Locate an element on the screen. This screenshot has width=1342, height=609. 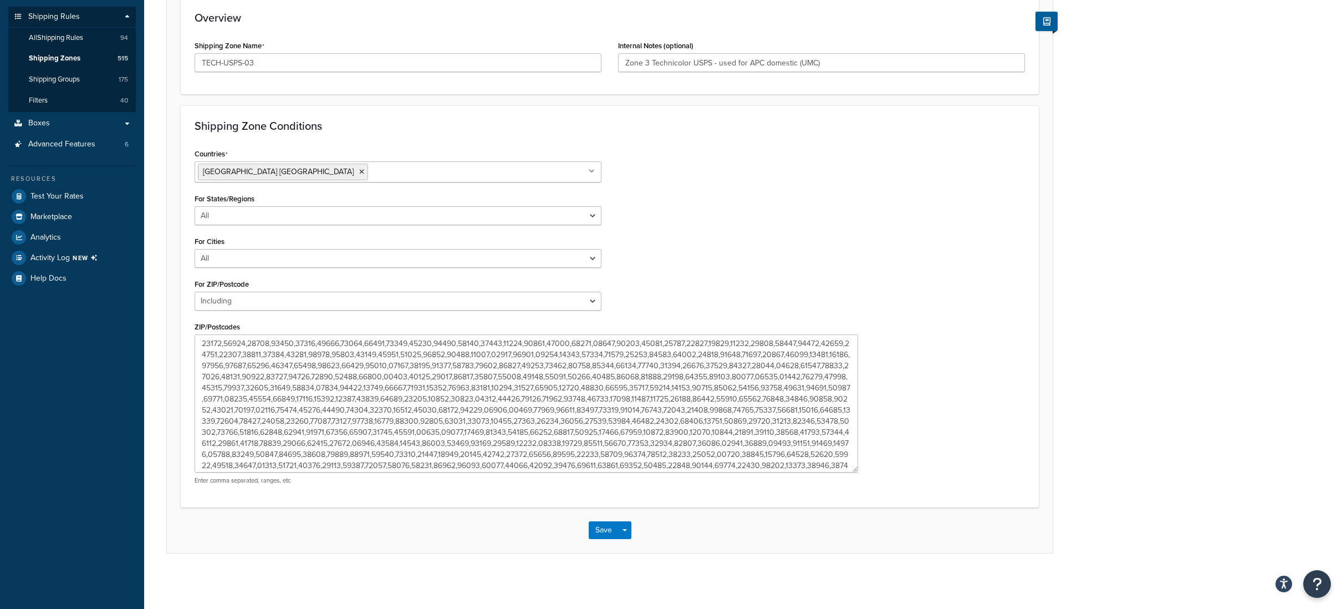
span: 175 is located at coordinates (123, 79).